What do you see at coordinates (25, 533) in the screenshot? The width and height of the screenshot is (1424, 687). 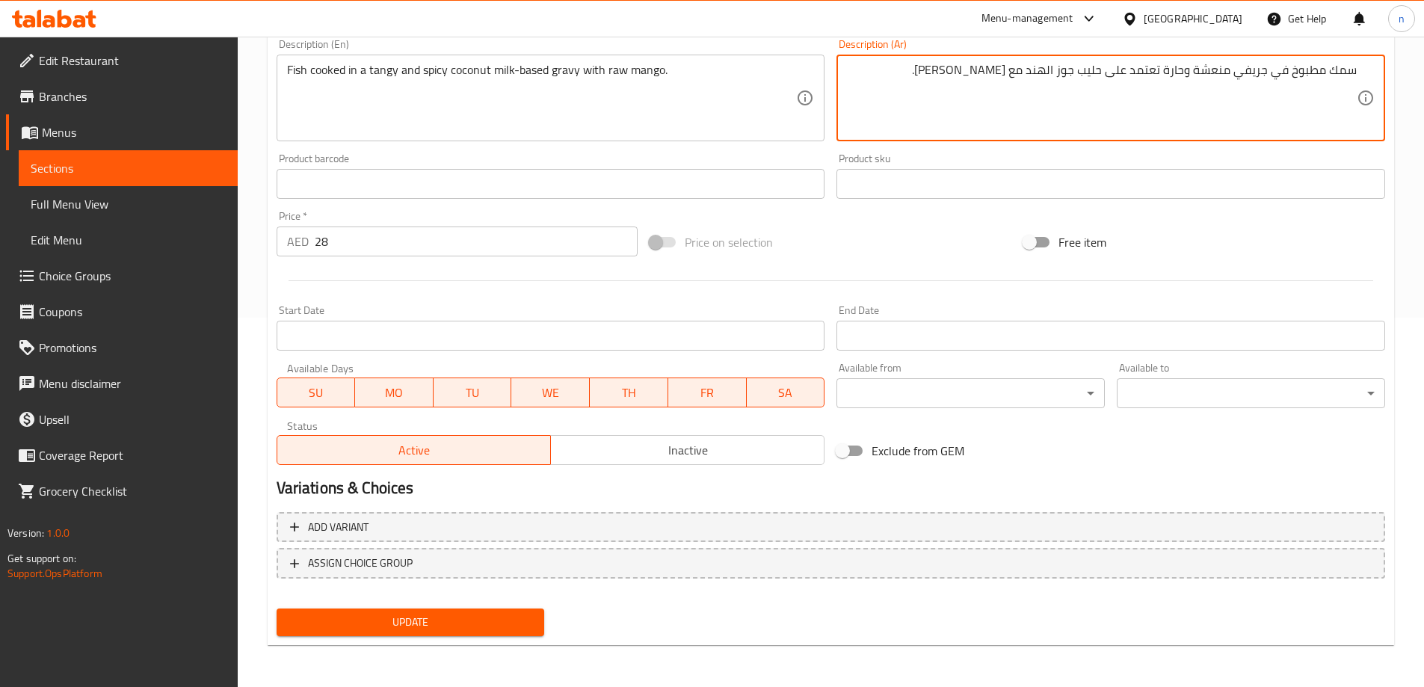 I see `span: Version:` at bounding box center [25, 533].